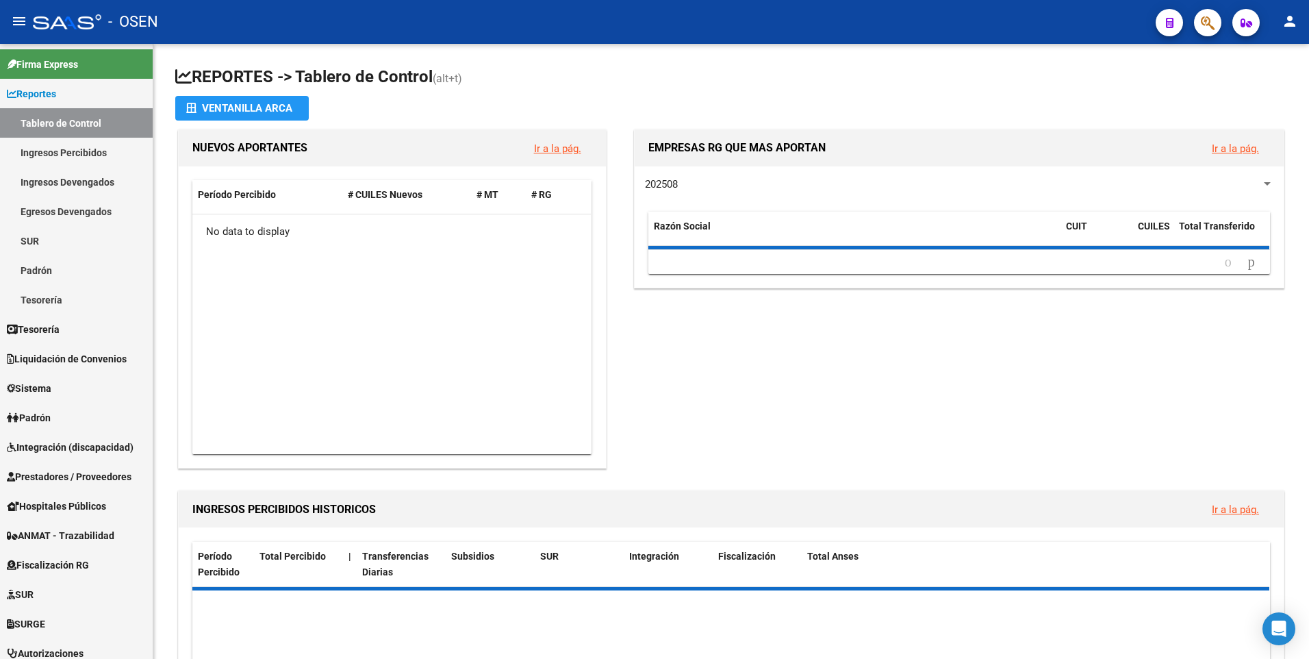  Describe the element at coordinates (654, 556) in the screenshot. I see `span: Integración` at that location.